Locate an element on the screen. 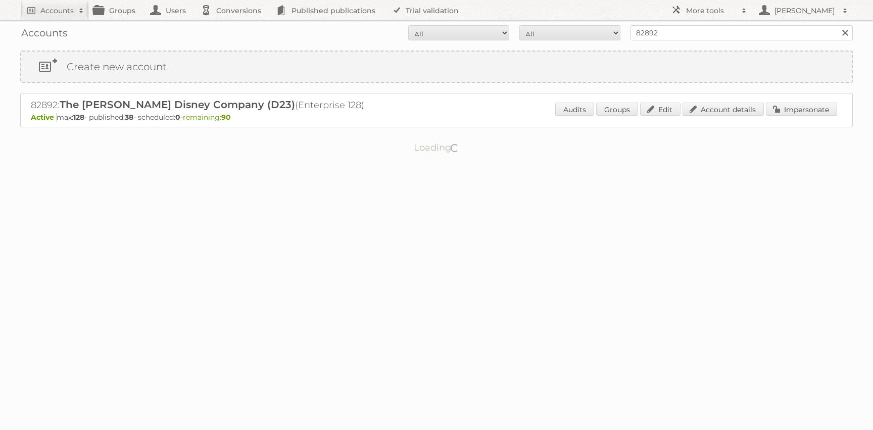 Image resolution: width=873 pixels, height=430 pixels. h2: More tools is located at coordinates (712, 11).